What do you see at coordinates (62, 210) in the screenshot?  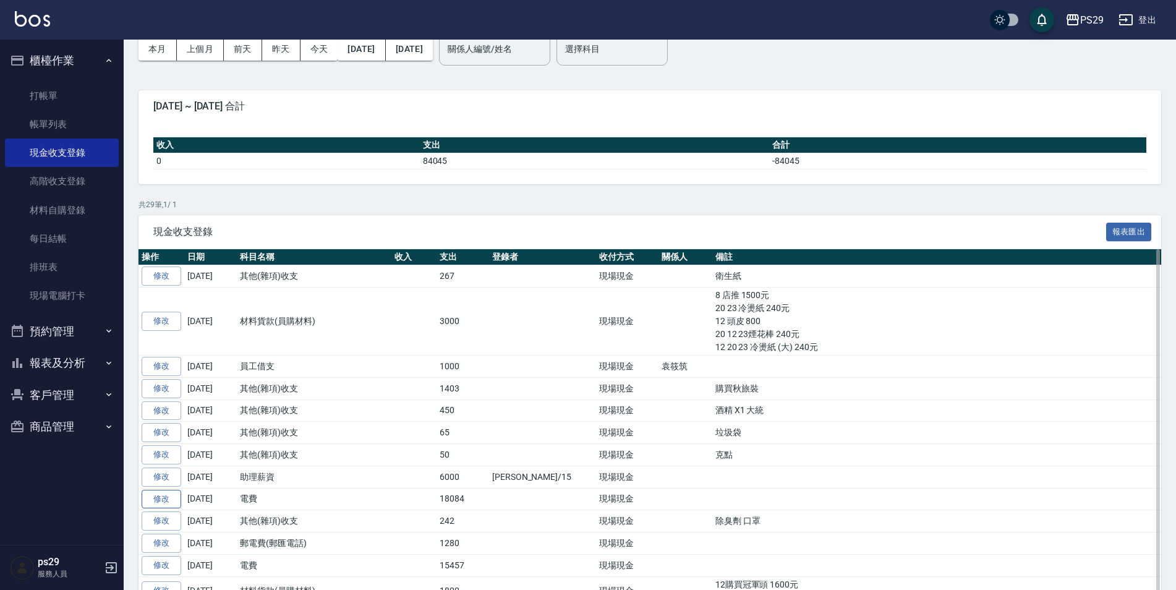 I see `a: 材料自購登錄` at bounding box center [62, 210].